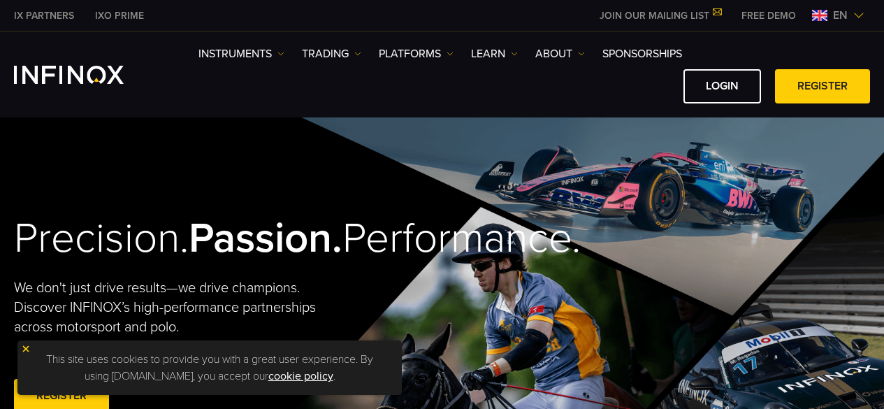 This screenshot has height=409, width=884. Describe the element at coordinates (331, 54) in the screenshot. I see `a: TRADING` at that location.